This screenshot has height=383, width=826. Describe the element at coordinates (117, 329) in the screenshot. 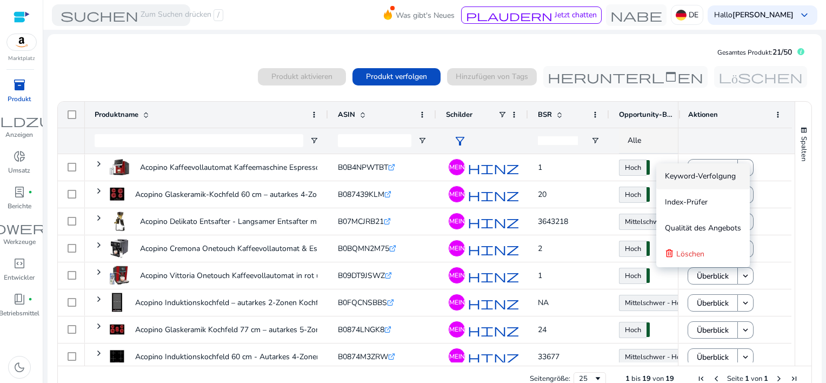

I see `img: 412xE5tPVLL._AC_SR38,50_.jpg` at that location.